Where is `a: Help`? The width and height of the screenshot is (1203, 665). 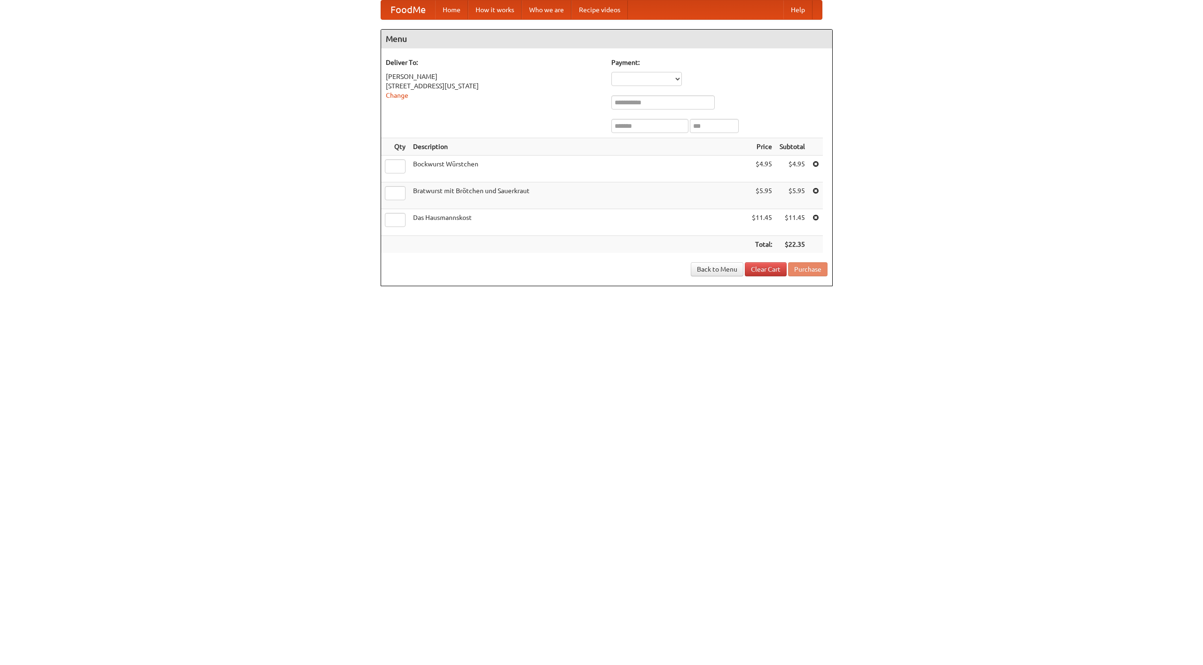
a: Help is located at coordinates (798, 10).